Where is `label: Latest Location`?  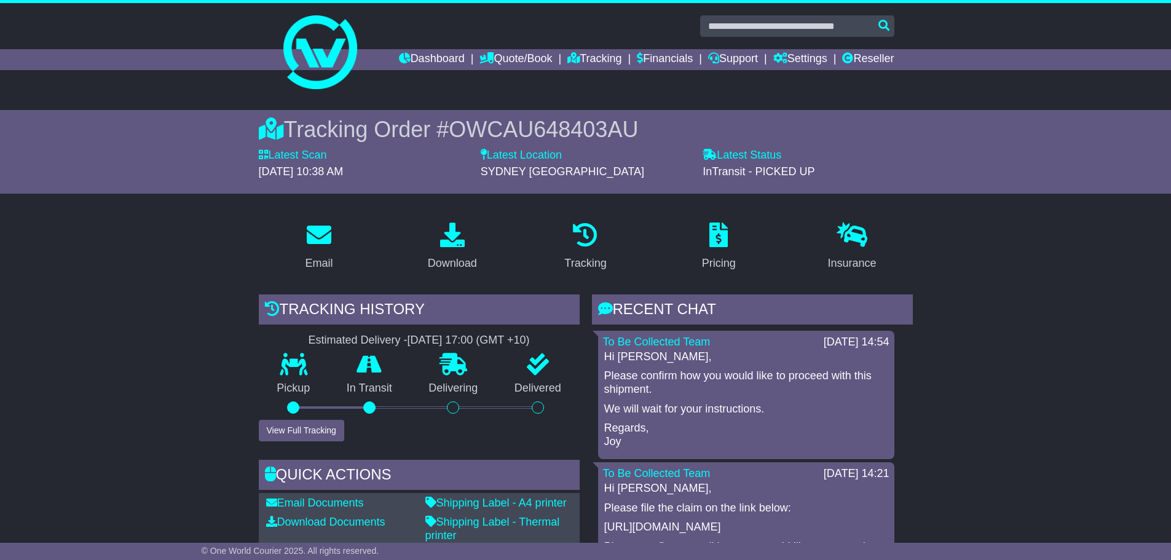 label: Latest Location is located at coordinates (521, 156).